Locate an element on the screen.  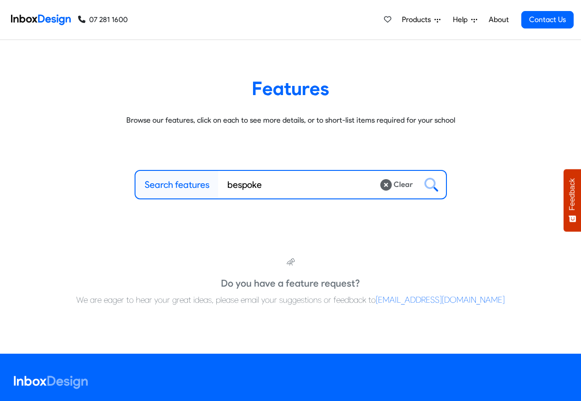
a: Contact Us is located at coordinates (548, 20).